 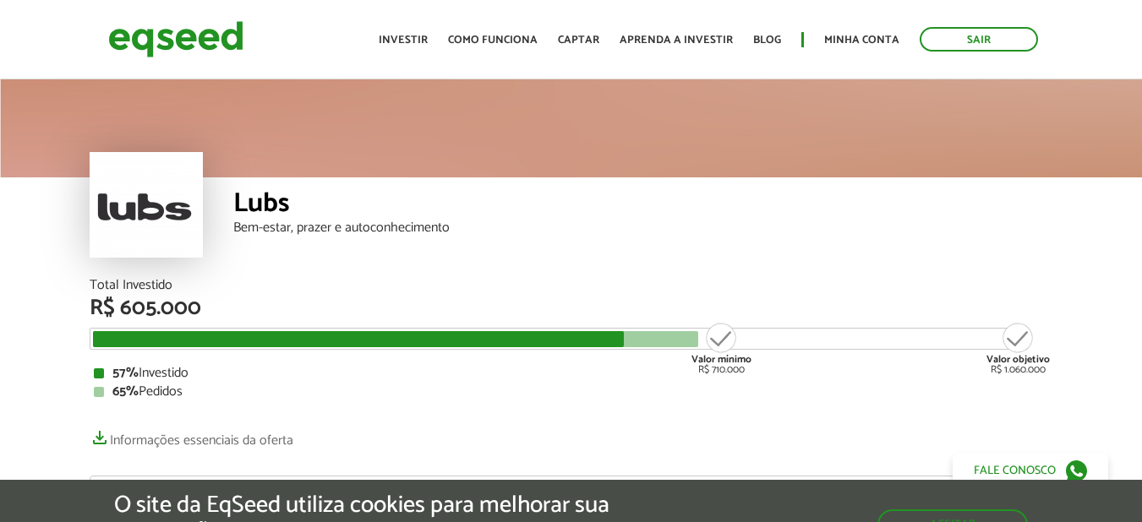 I want to click on div: Total Investido, so click(x=571, y=286).